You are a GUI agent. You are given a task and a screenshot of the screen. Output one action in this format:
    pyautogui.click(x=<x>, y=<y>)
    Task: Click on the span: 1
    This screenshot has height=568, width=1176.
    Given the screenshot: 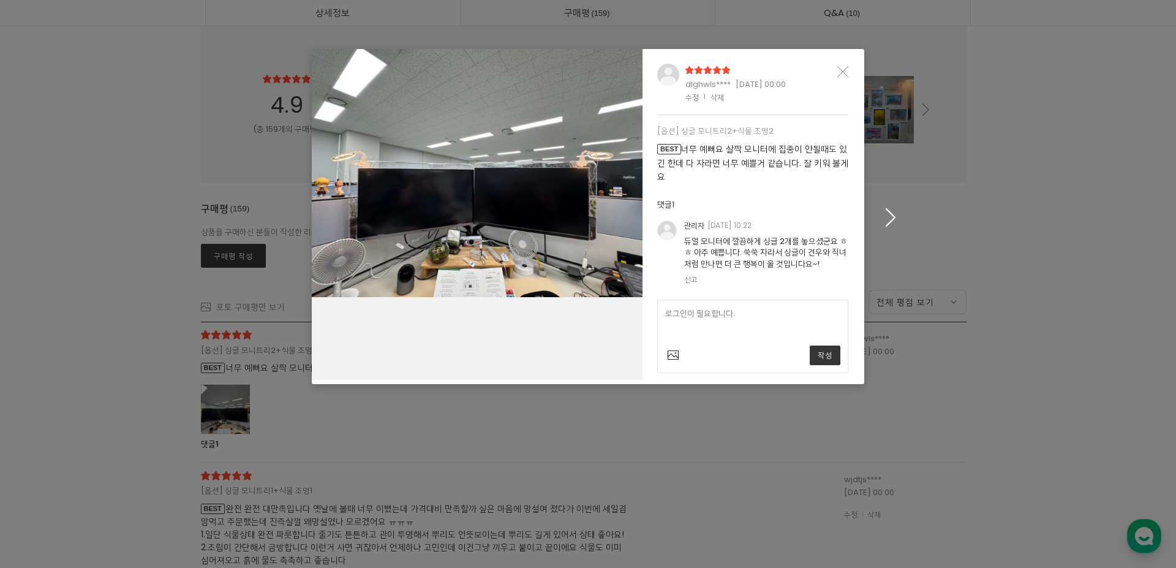 What is the action you would take?
    pyautogui.click(x=673, y=204)
    